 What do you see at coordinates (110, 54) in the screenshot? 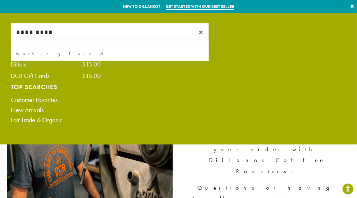
I see `div: Nothing found` at bounding box center [110, 54].